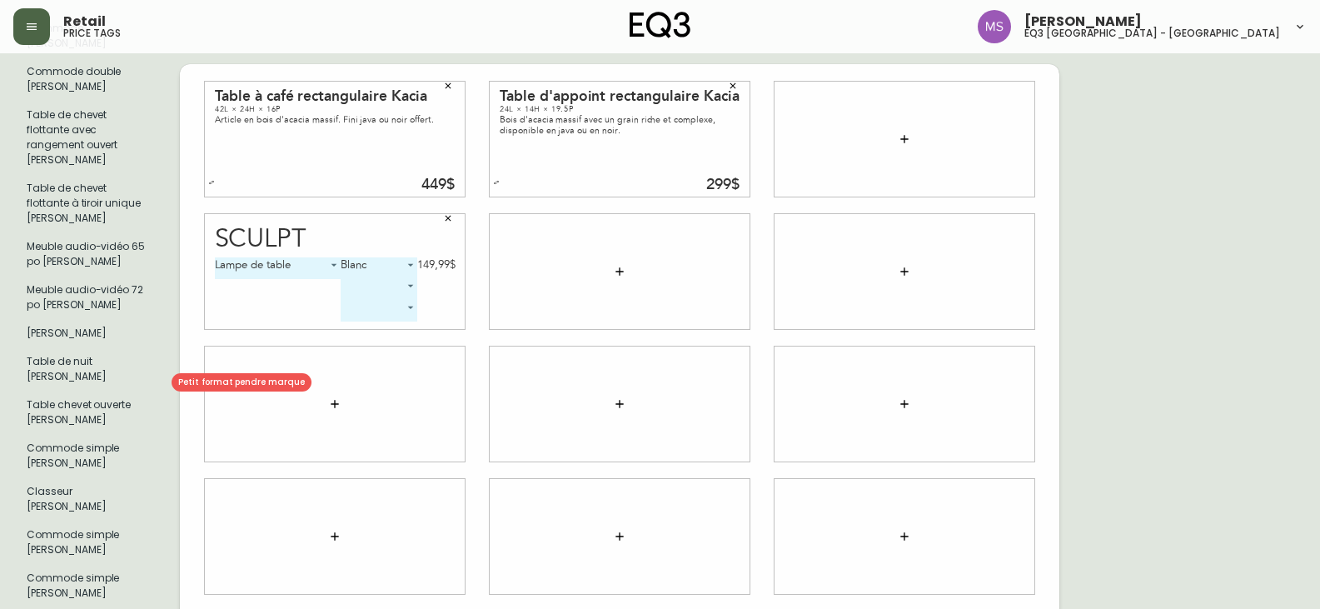 The width and height of the screenshot is (1320, 609). What do you see at coordinates (436, 265) in the screenshot?
I see `div: 149,99$` at bounding box center [436, 265].